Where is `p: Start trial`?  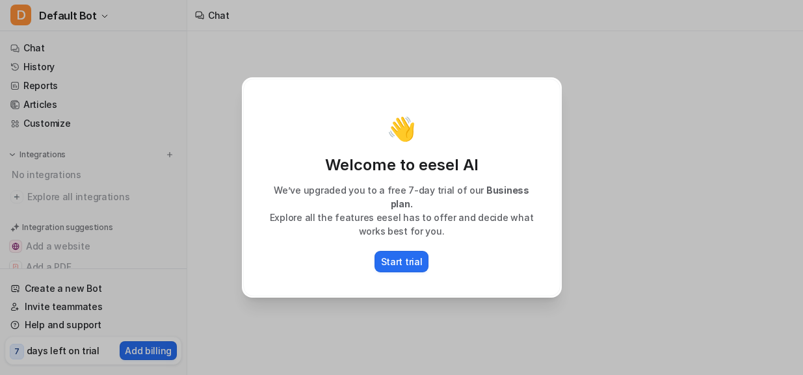
p: Start trial is located at coordinates (402, 261).